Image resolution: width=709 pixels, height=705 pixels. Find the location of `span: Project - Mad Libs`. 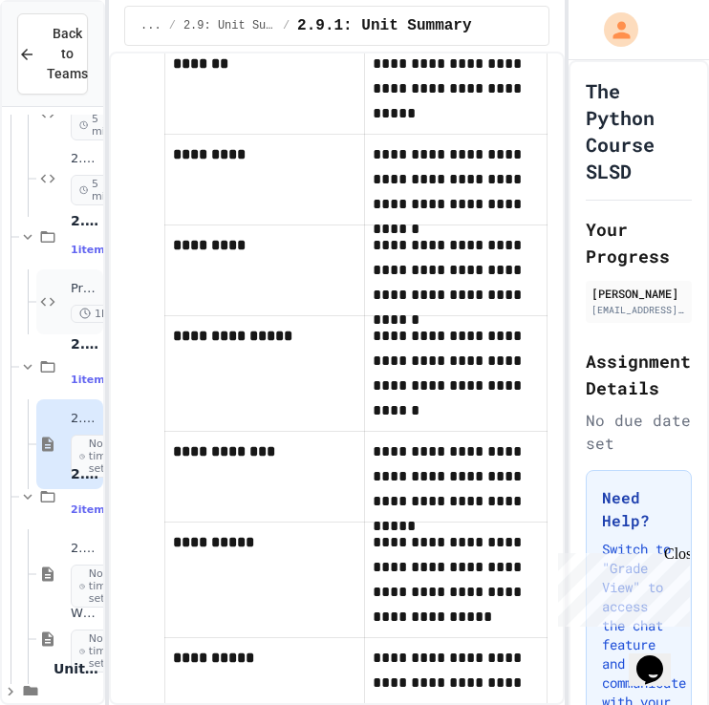

span: Project - Mad Libs is located at coordinates (85, 288).